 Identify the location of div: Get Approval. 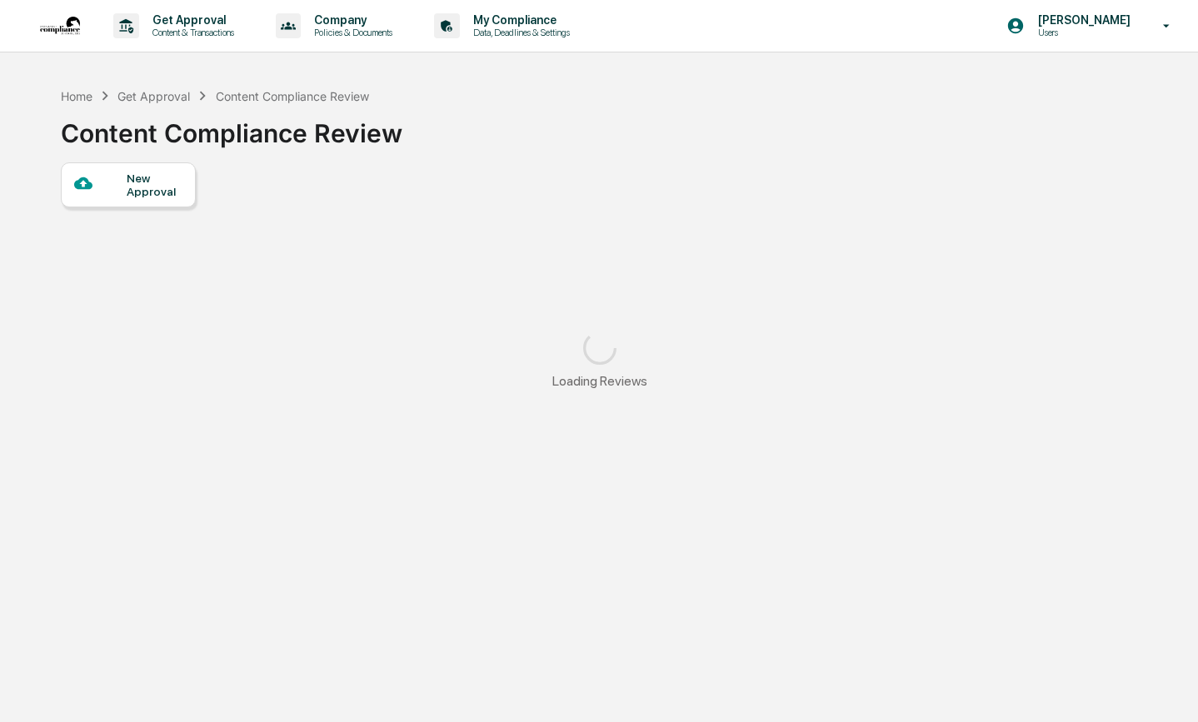
(153, 96).